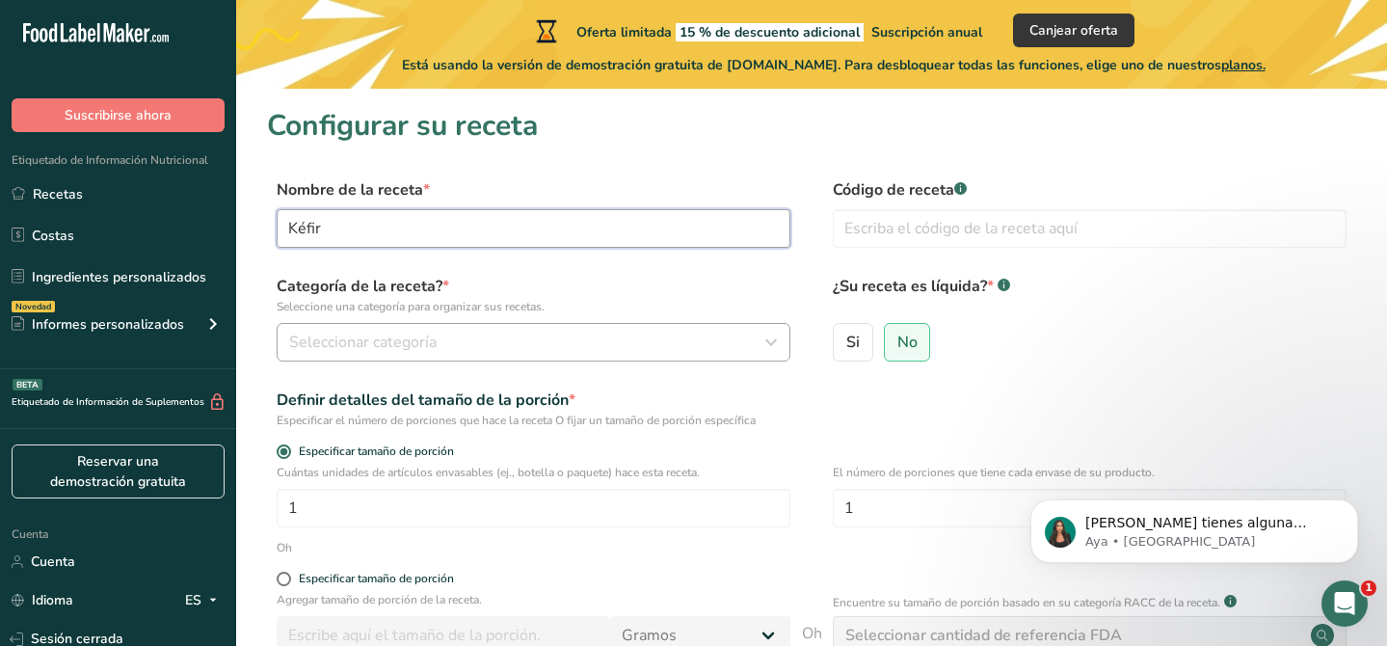 Image resolution: width=1387 pixels, height=646 pixels. I want to click on font: Ingredientes personalizados, so click(119, 277).